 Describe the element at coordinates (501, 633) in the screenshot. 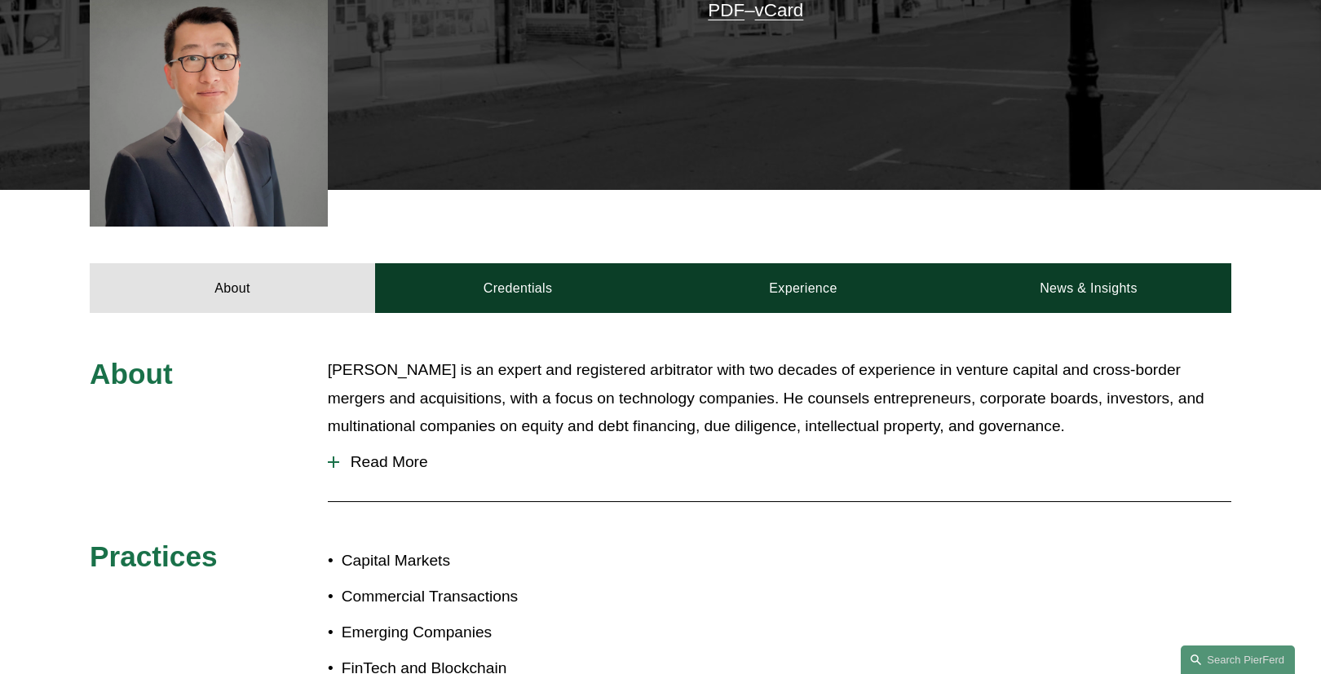

I see `p: Emerging Companies` at that location.